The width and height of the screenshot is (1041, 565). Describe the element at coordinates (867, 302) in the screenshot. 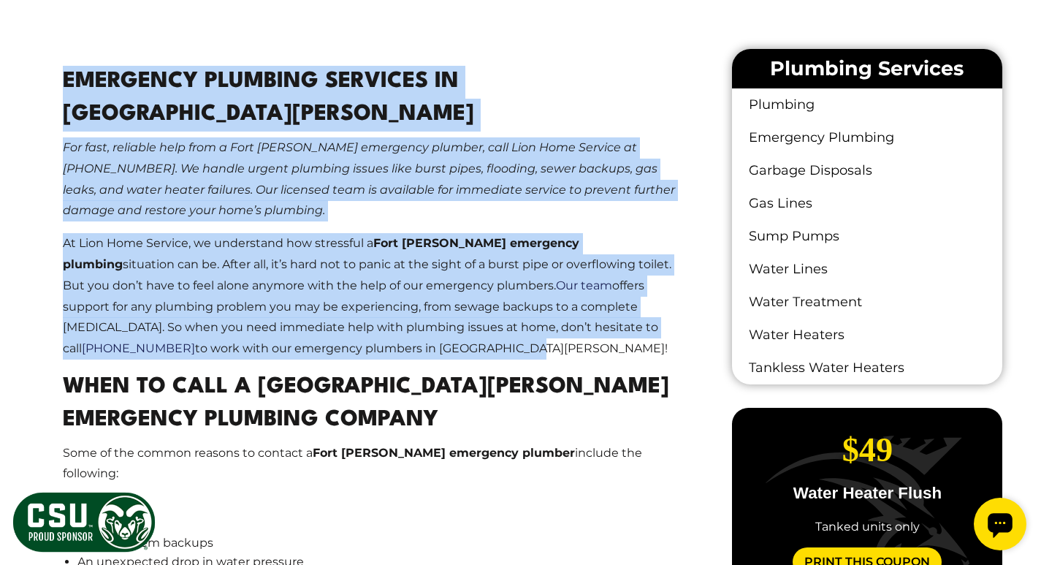

I see `a: Water Treatment` at that location.